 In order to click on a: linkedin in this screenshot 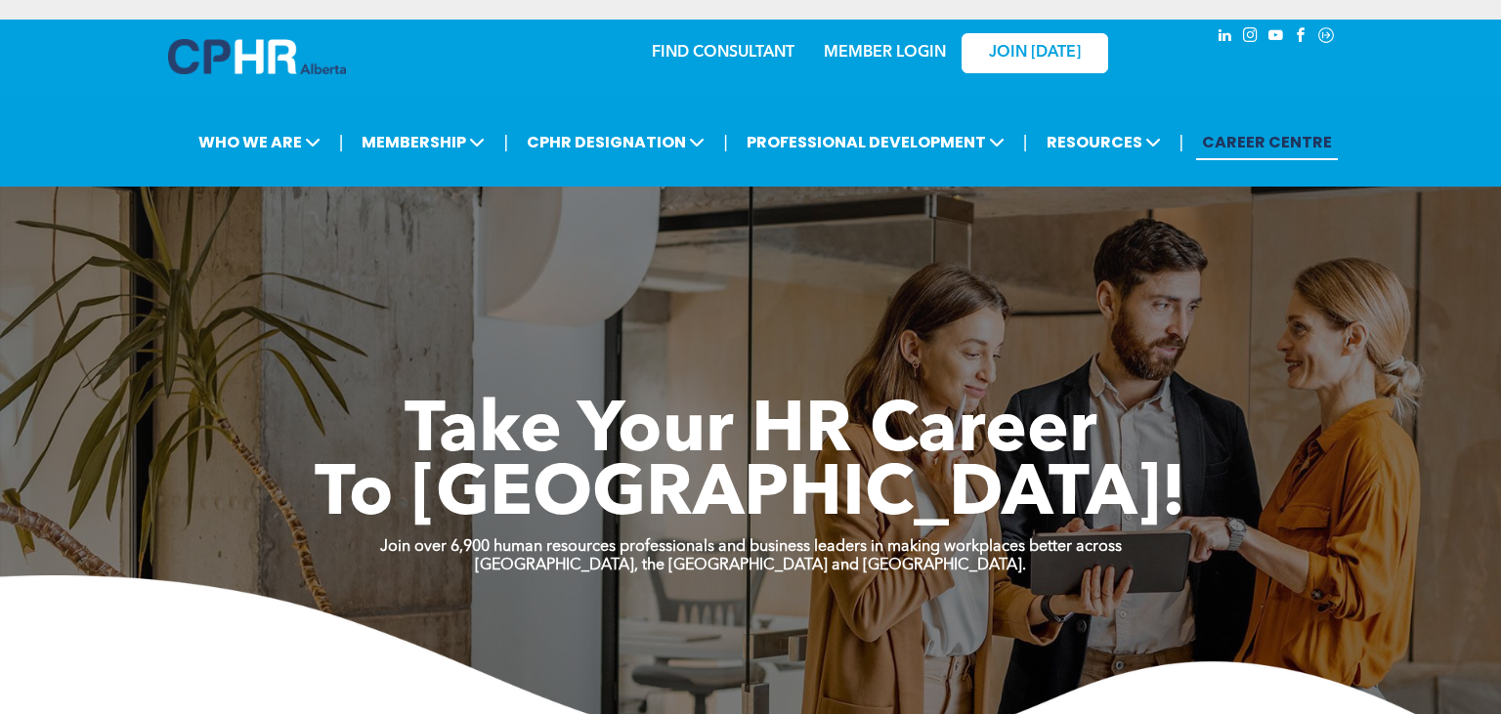, I will do `click(1224, 37)`.